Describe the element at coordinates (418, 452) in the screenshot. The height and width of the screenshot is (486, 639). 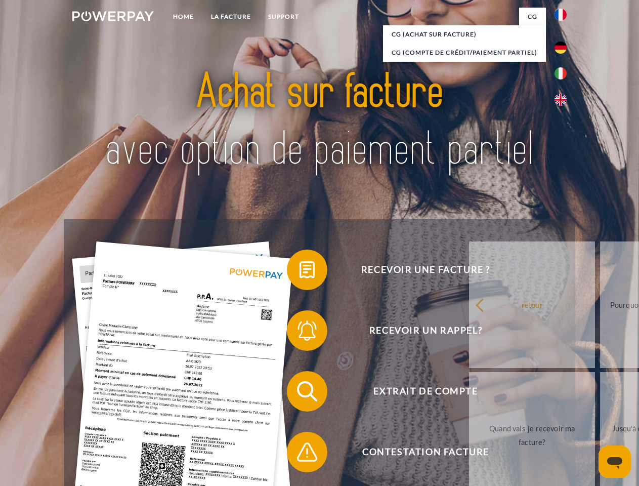
I see `a: Contestation Facture` at that location.